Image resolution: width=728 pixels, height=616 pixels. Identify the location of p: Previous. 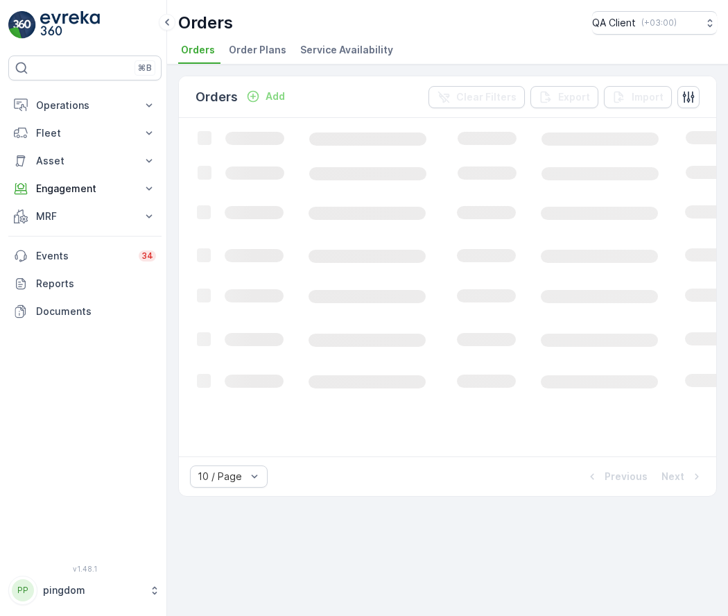
(626, 477).